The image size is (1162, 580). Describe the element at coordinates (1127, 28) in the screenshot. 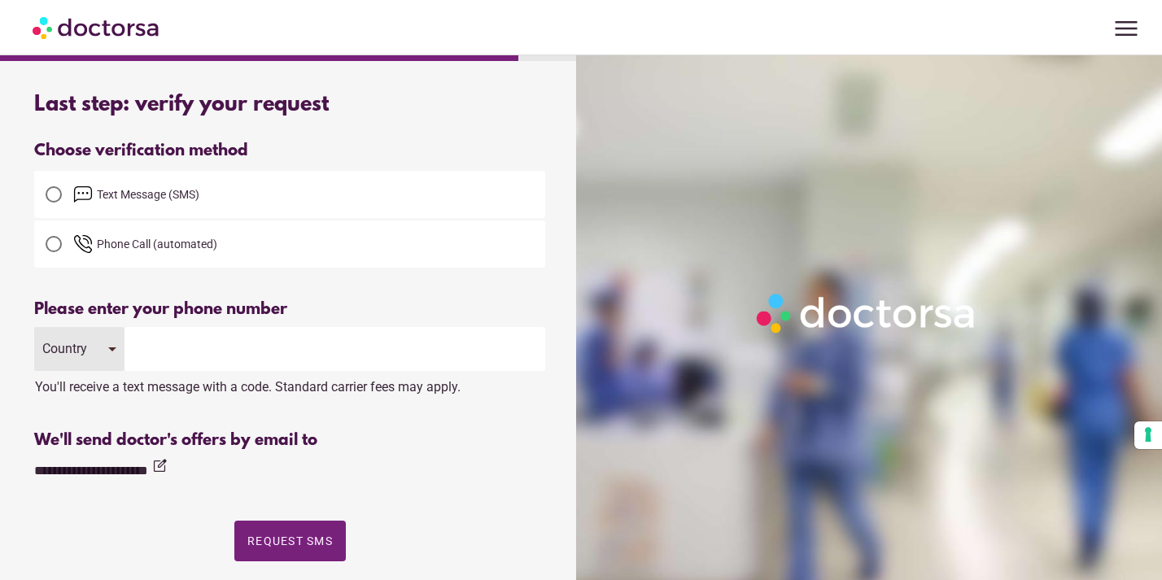

I see `span: menu` at that location.